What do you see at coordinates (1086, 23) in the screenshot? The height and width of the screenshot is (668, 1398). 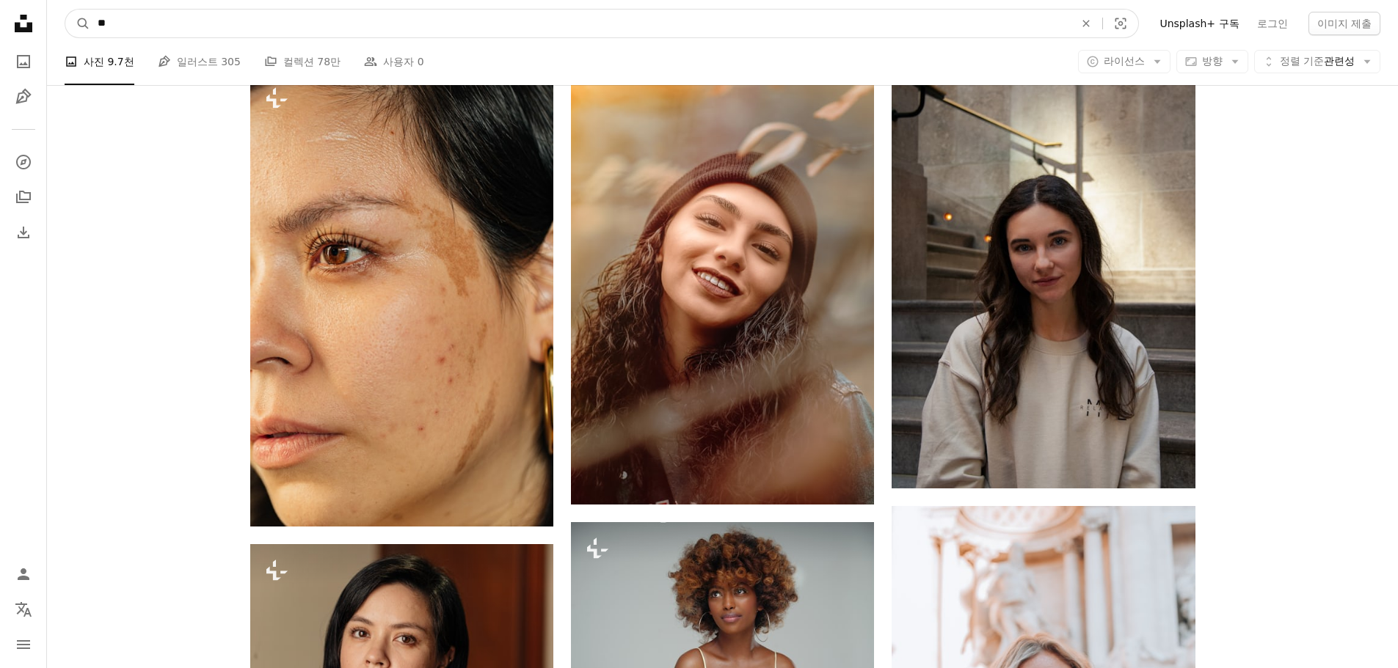 I see `button: 삭제` at bounding box center [1086, 23].